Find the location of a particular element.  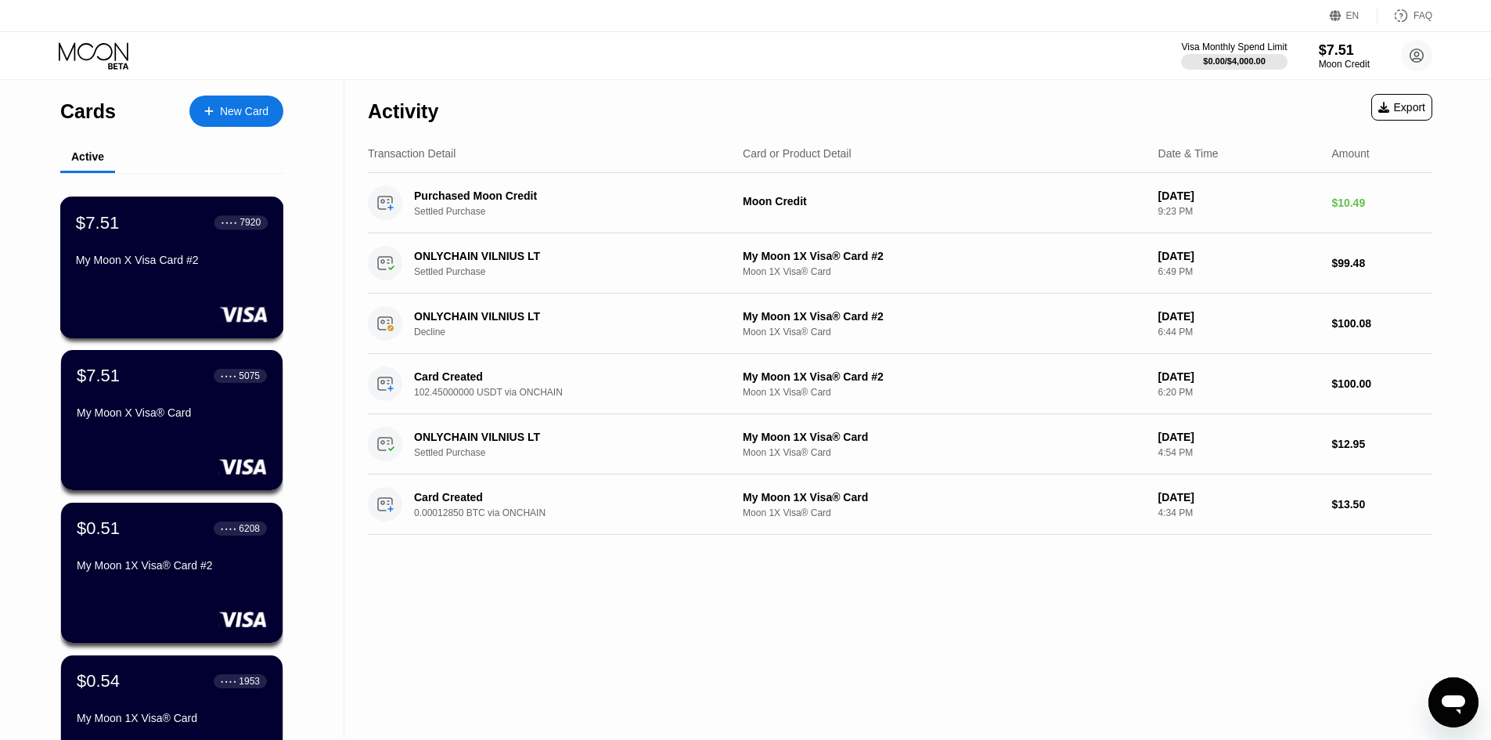

div: 6:44 PM is located at coordinates (1239, 332).